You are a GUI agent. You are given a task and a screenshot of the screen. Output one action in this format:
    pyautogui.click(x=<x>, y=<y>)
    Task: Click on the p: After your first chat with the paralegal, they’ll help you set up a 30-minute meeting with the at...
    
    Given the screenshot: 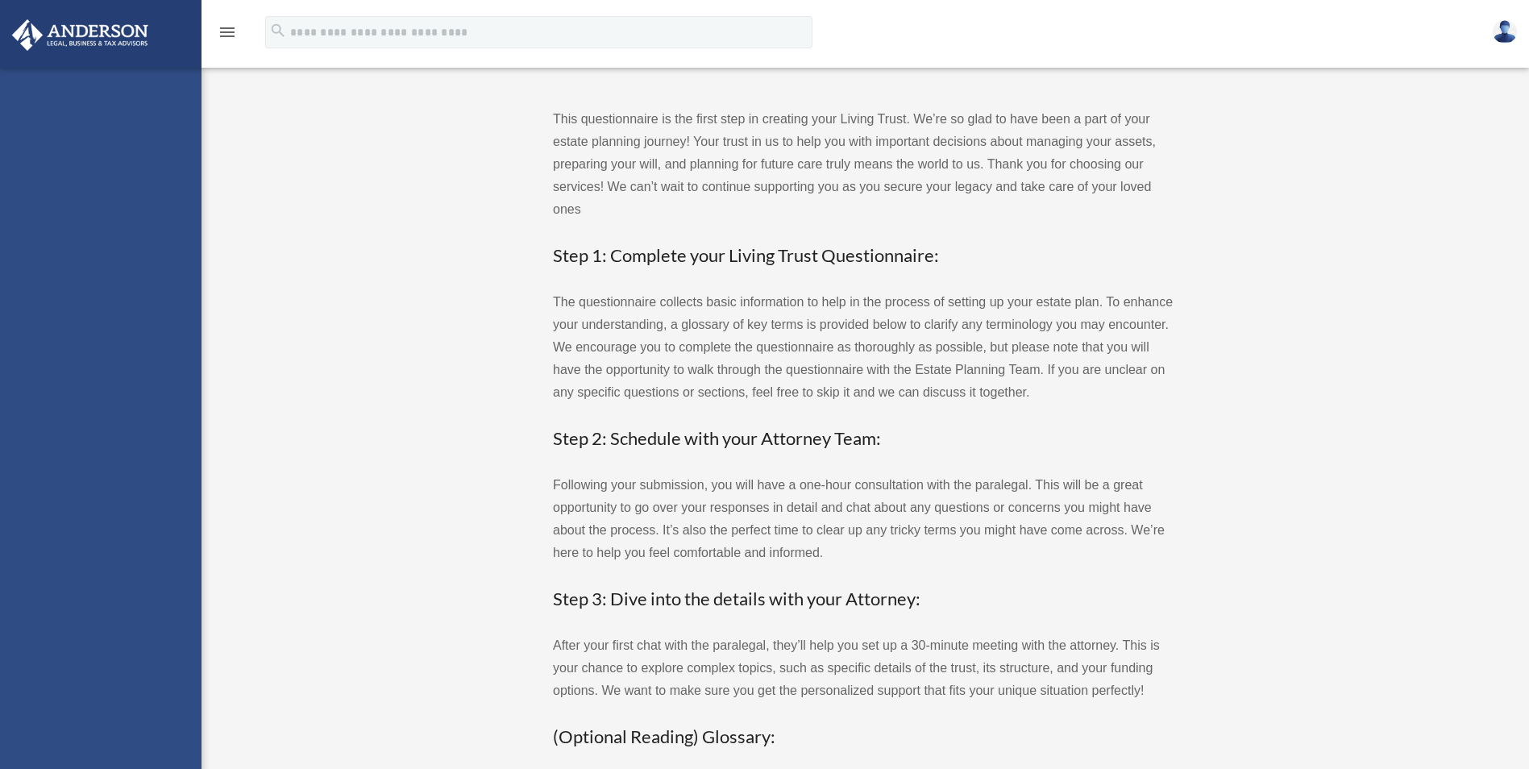 What is the action you would take?
    pyautogui.click(x=863, y=668)
    